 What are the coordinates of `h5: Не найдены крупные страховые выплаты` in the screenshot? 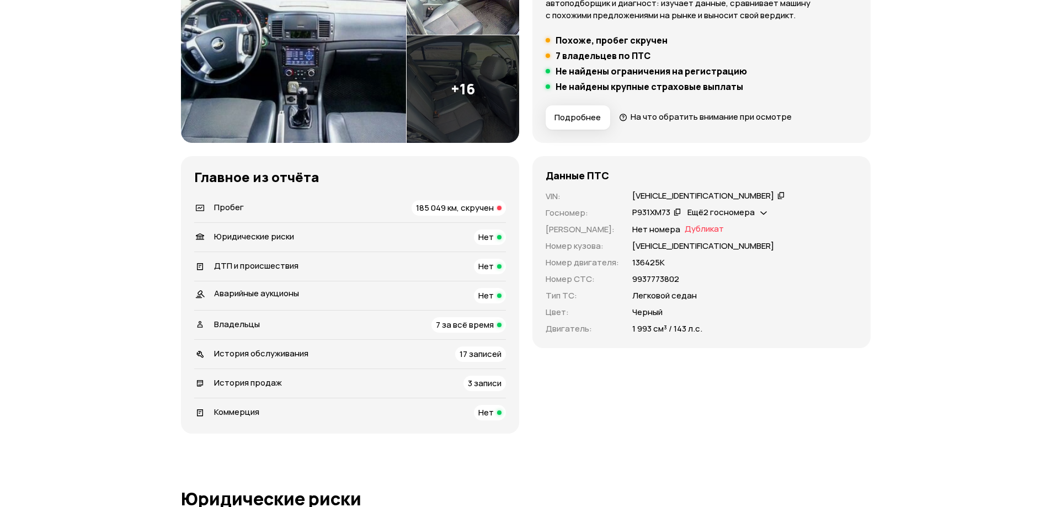 It's located at (650, 87).